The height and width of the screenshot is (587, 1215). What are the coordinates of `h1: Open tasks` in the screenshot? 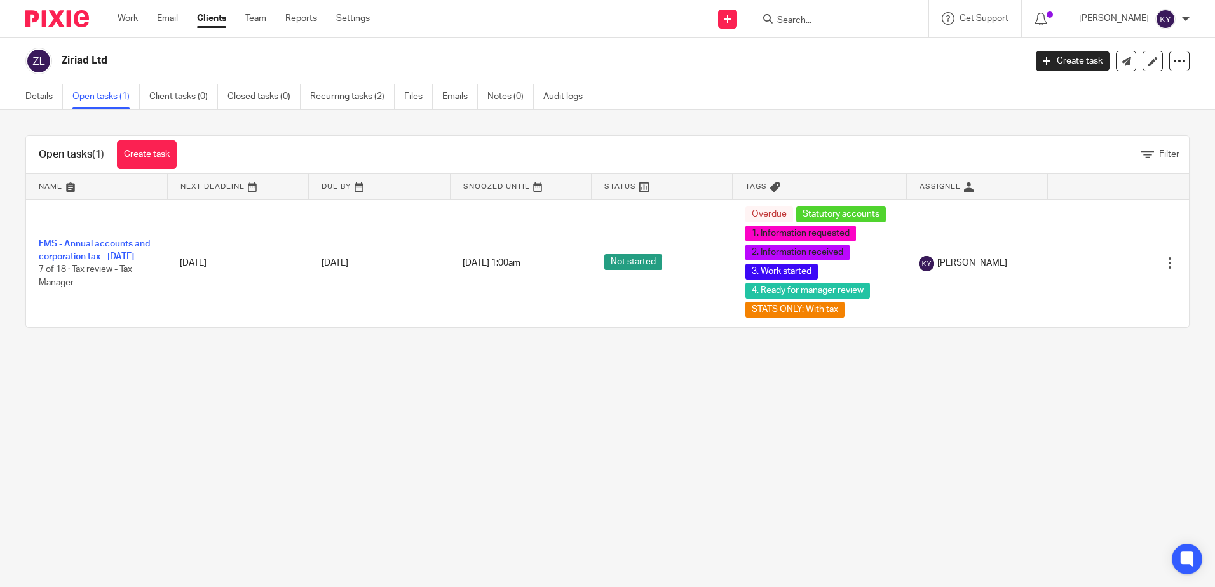 It's located at (71, 154).